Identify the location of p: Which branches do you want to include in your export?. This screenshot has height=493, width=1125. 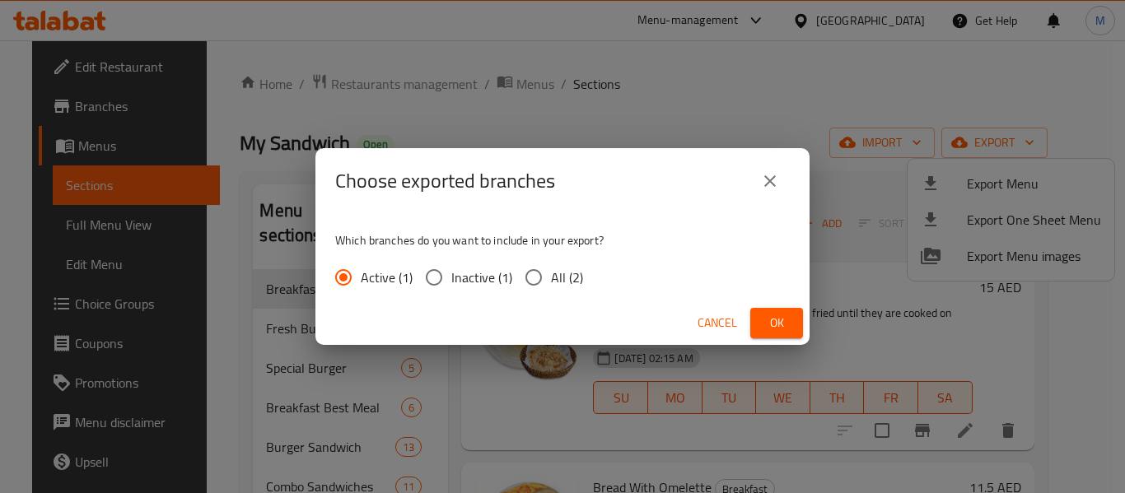
(563, 241).